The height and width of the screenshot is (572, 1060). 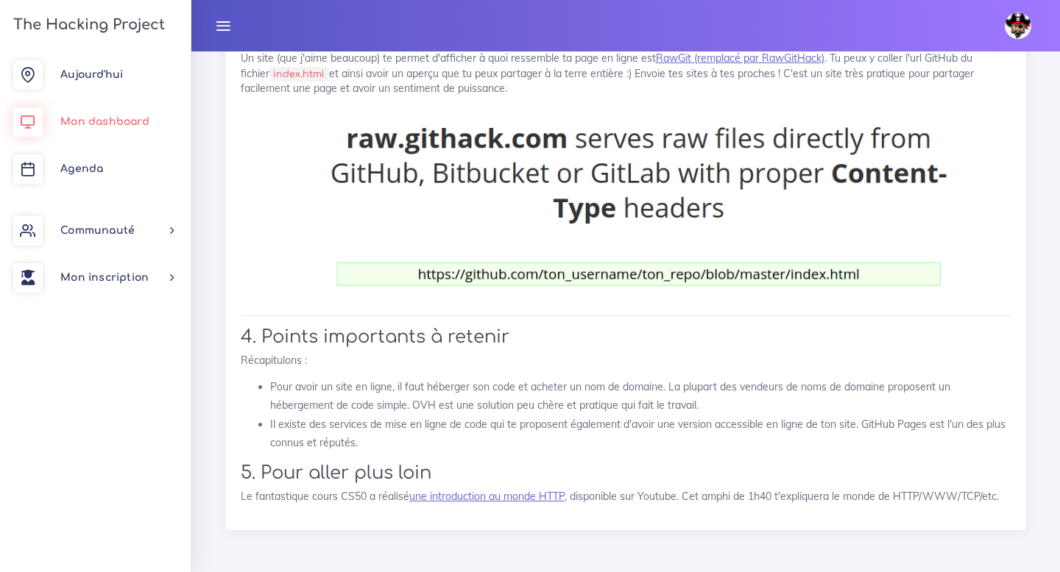 What do you see at coordinates (625, 497) in the screenshot?
I see `p: Le fantastique cours CS50 a réalisé , disponible sur Youtube. Cet amphi de 1h40 t'expliquera le m...` at bounding box center [625, 497].